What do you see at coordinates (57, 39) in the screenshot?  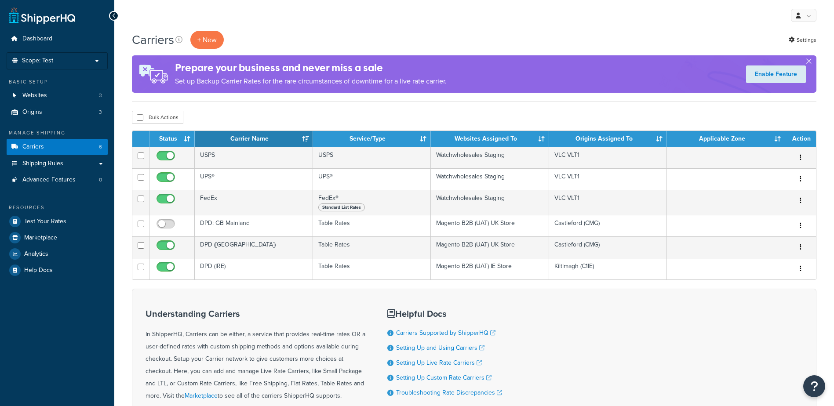 I see `li: Dashboard` at bounding box center [57, 39].